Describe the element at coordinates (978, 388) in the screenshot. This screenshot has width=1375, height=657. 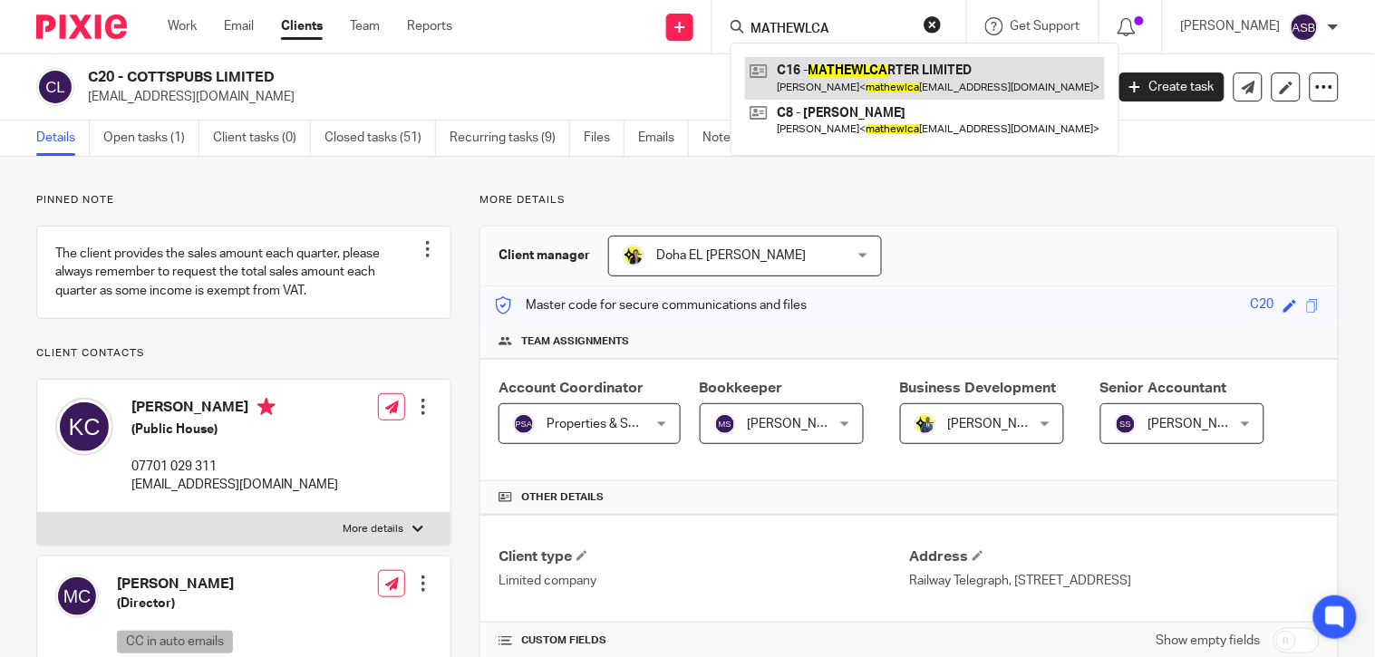
I see `span: Business Development` at that location.